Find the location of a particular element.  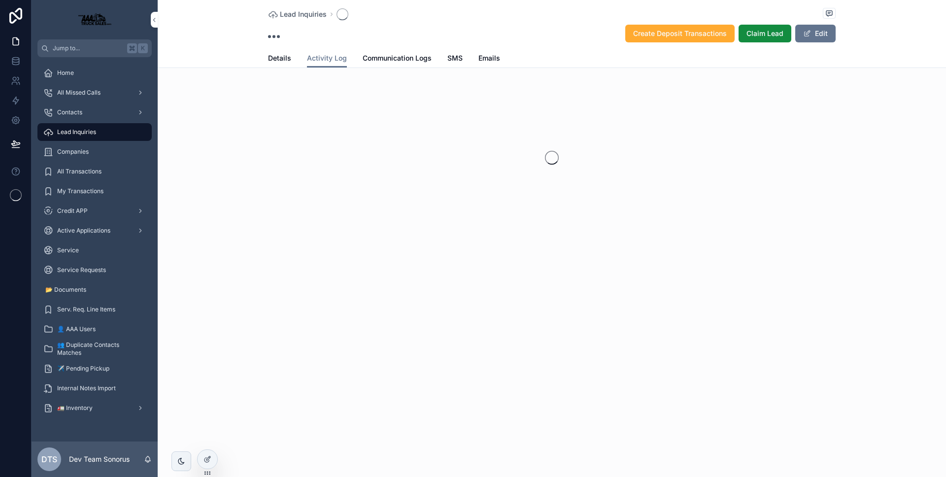

a: Serv. Req. Line Items is located at coordinates (95, 309).